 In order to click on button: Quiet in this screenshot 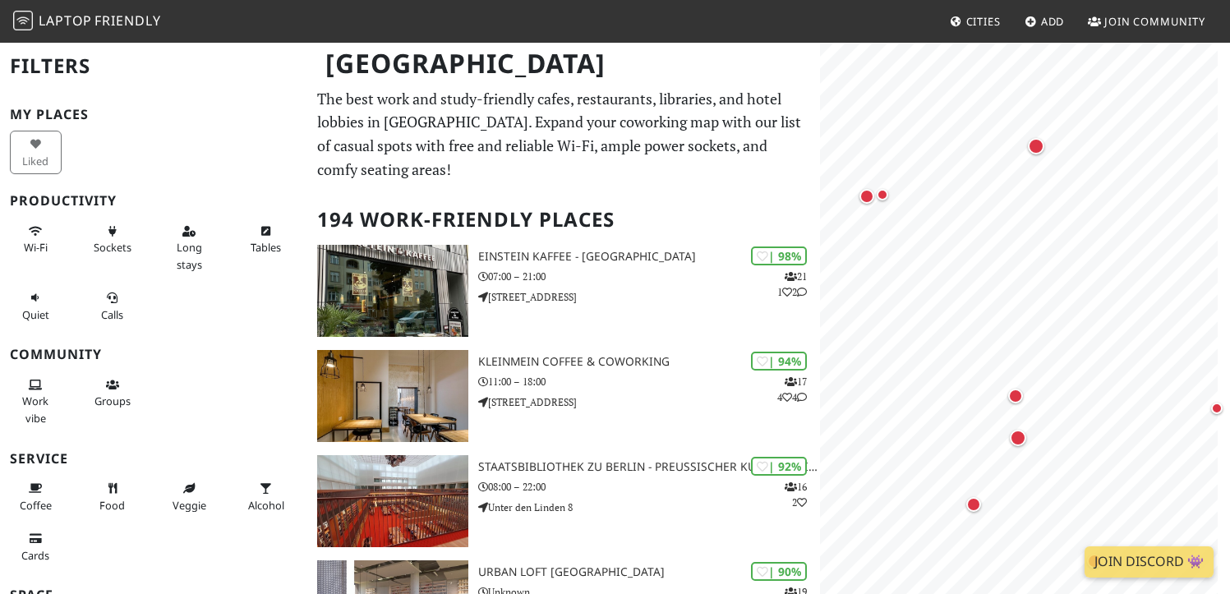, I will do `click(35, 306)`.